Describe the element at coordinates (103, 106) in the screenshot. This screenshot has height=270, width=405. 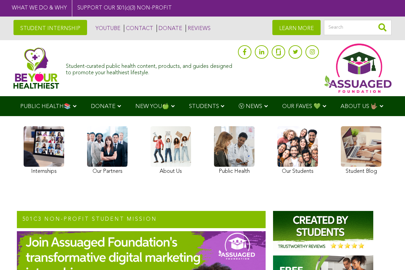
I see `span: DONATE` at that location.